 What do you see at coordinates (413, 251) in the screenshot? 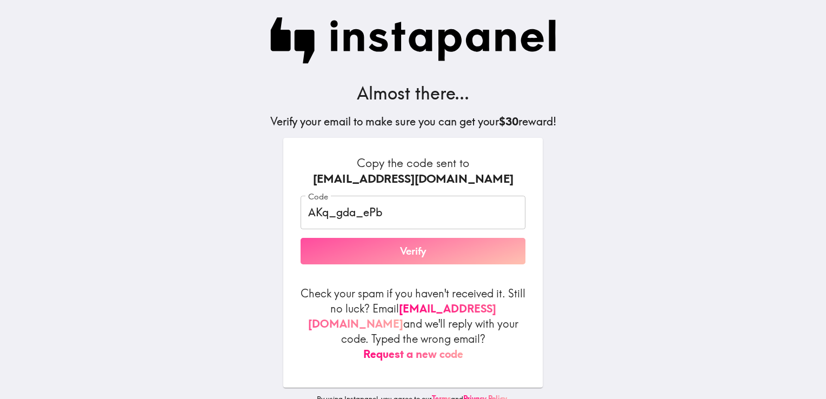
I see `button: Verify` at bounding box center [413, 251].